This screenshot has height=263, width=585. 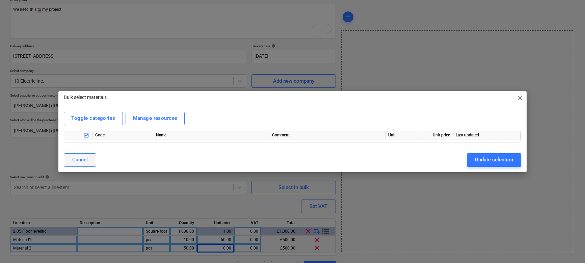 I want to click on div: Unit price, so click(x=436, y=135).